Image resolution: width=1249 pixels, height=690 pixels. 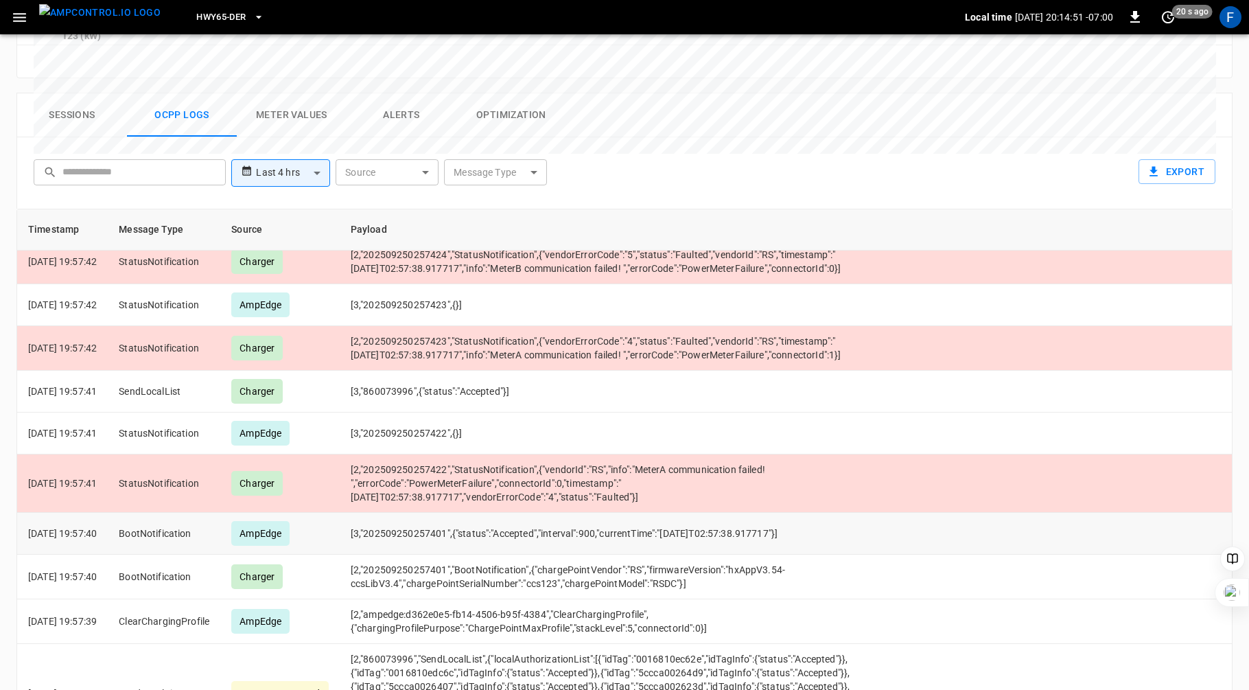 What do you see at coordinates (626, 391) in the screenshot?
I see `td: [3,"860073996",{"status":"Accepted"}]` at bounding box center [626, 391].